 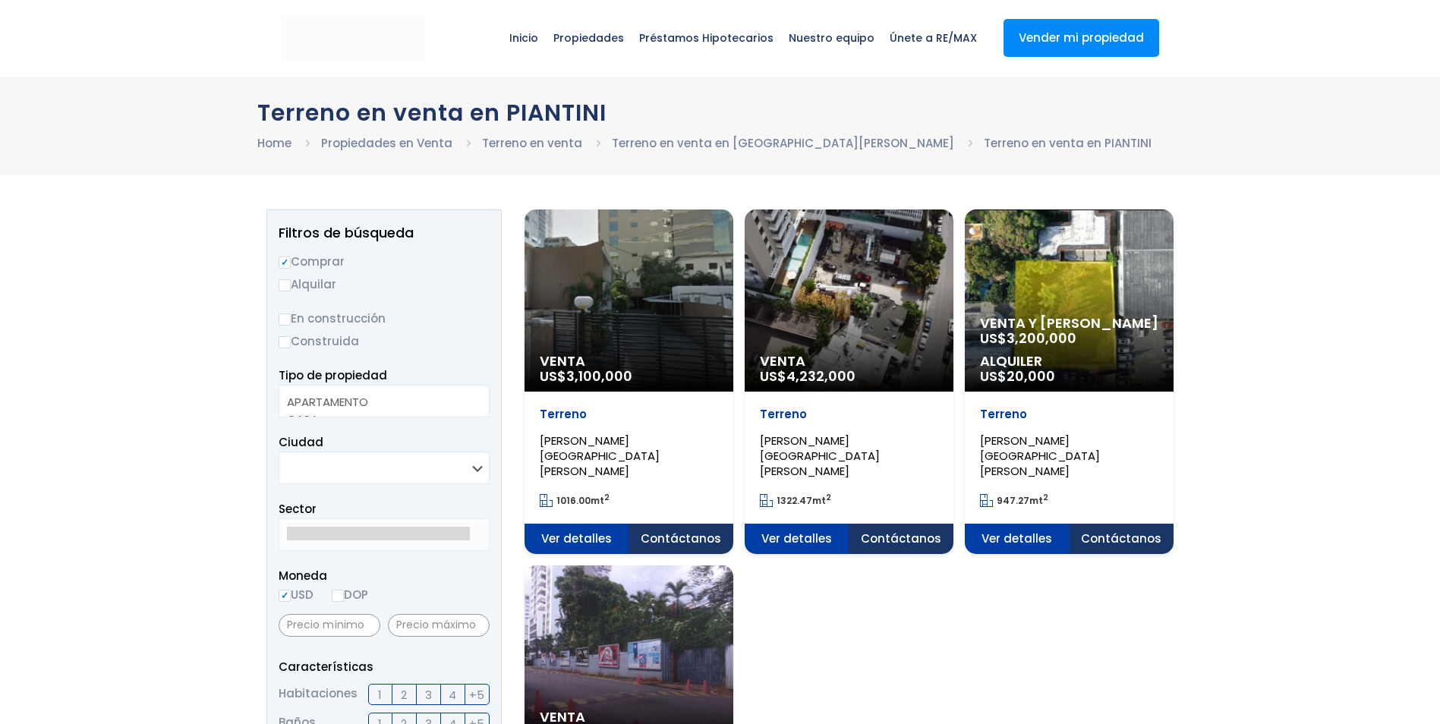 What do you see at coordinates (353, 39) in the screenshot?
I see `img: remax-metropolitana-logo` at bounding box center [353, 39].